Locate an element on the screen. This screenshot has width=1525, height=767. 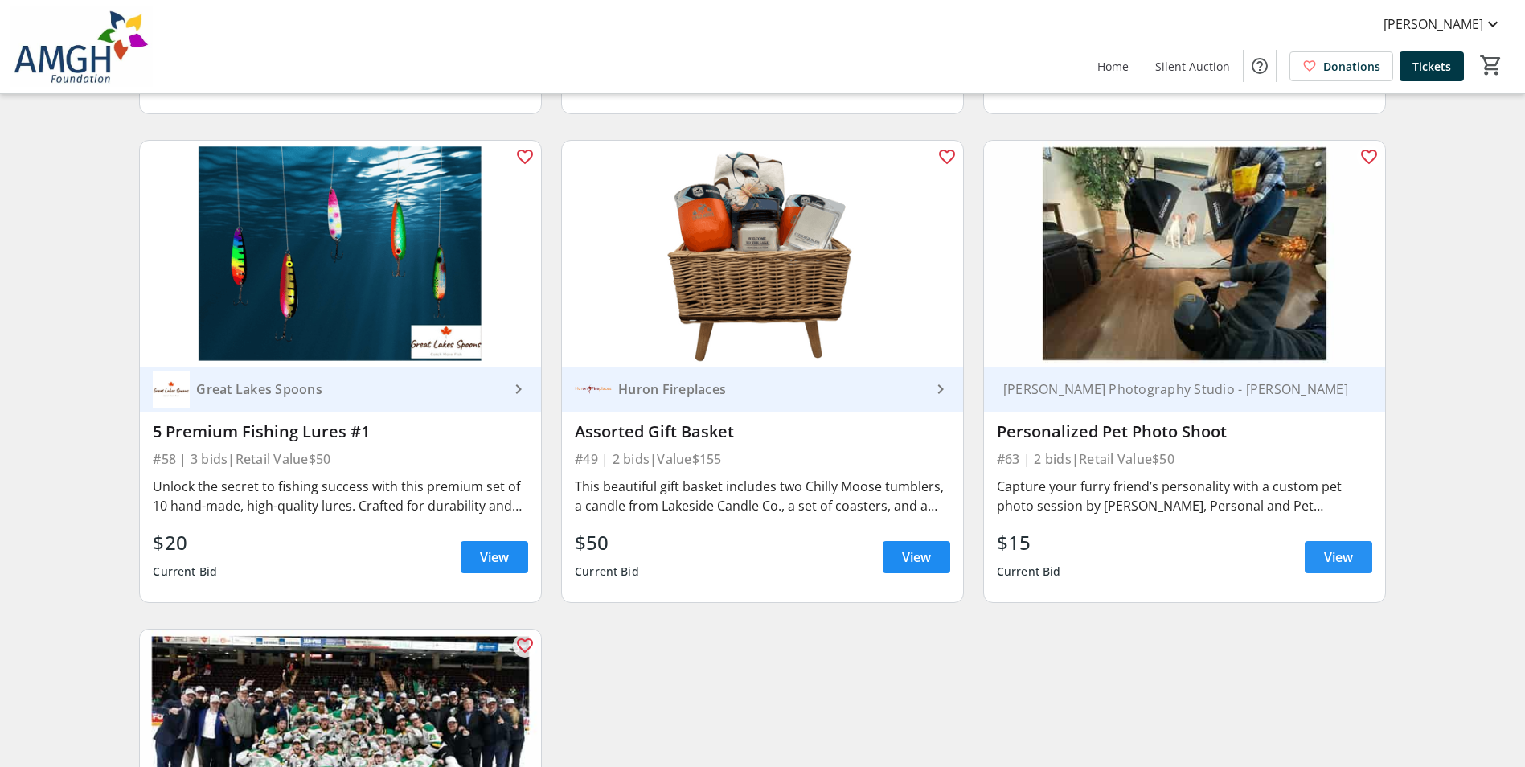
div: #49 | 2 bids | Value $155 is located at coordinates (762, 459).